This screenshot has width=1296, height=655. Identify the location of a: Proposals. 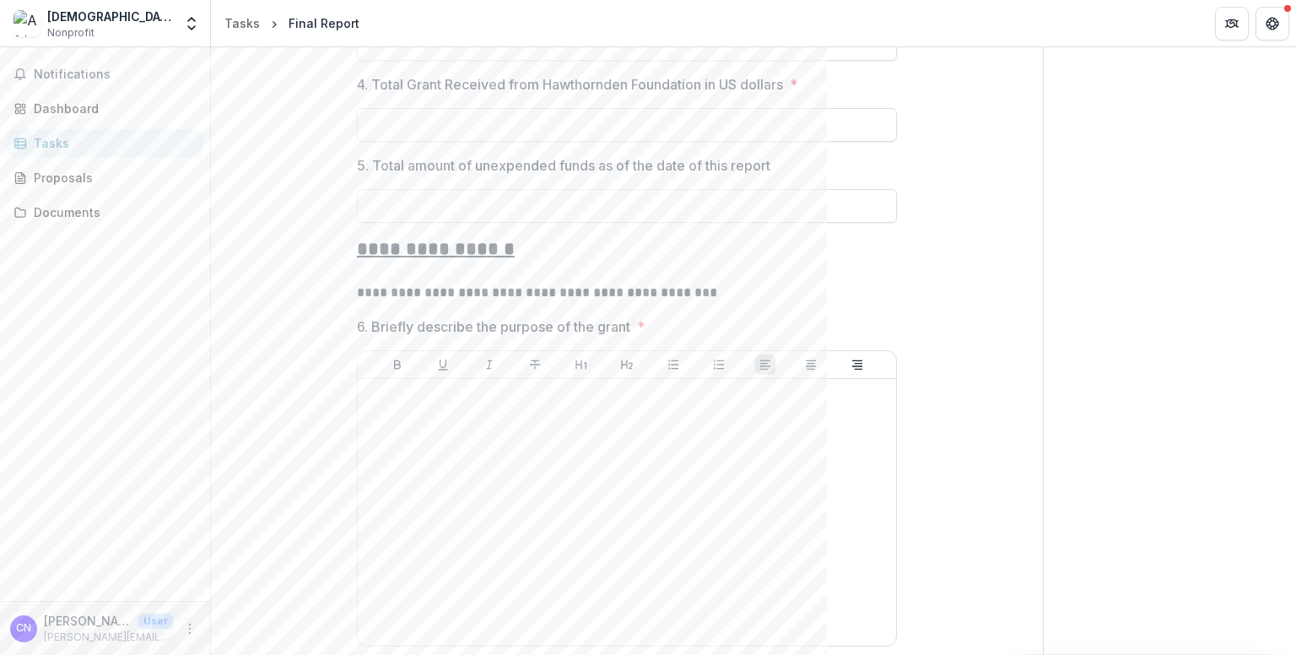
(105, 177).